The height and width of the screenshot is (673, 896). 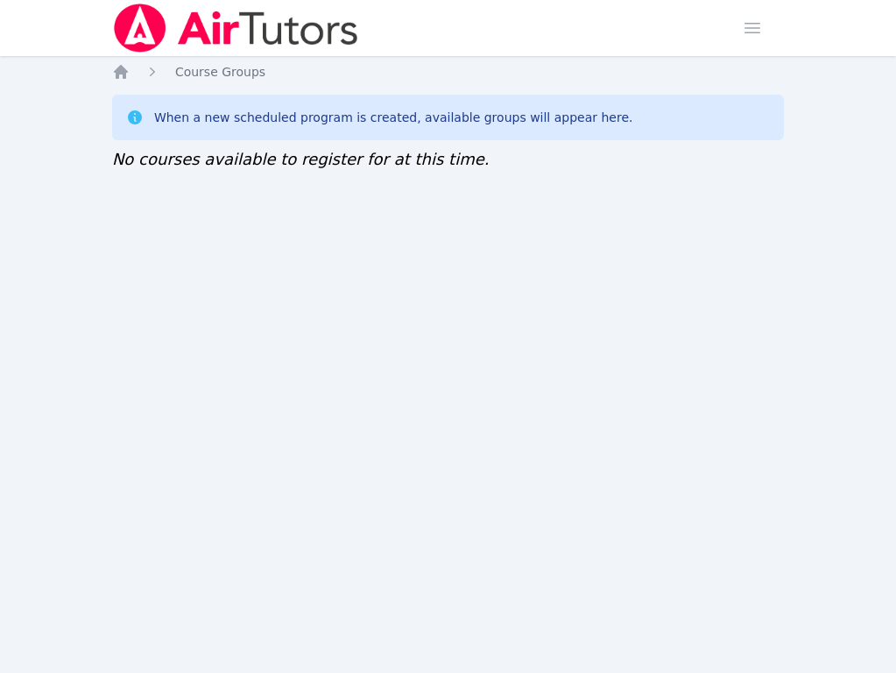 I want to click on span: Course Groups, so click(x=220, y=72).